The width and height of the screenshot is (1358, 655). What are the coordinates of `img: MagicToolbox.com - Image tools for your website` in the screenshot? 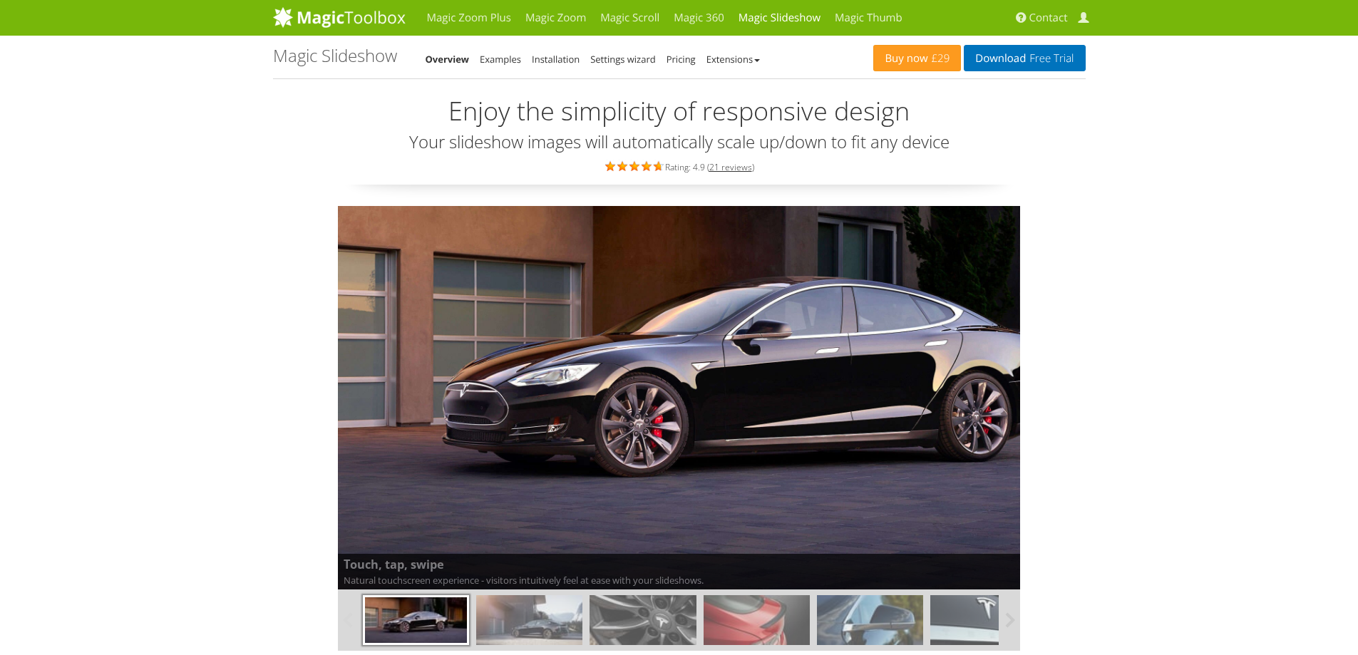 It's located at (339, 17).